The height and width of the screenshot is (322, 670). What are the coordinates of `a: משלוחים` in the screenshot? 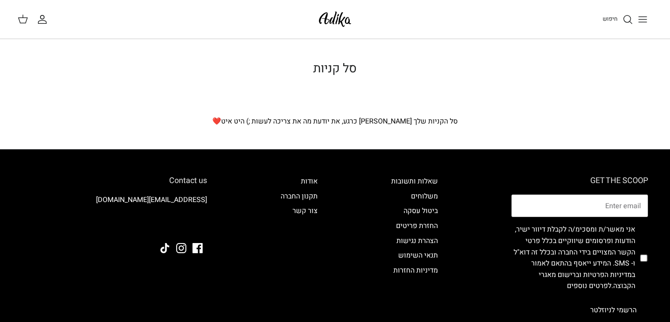 It's located at (424, 196).